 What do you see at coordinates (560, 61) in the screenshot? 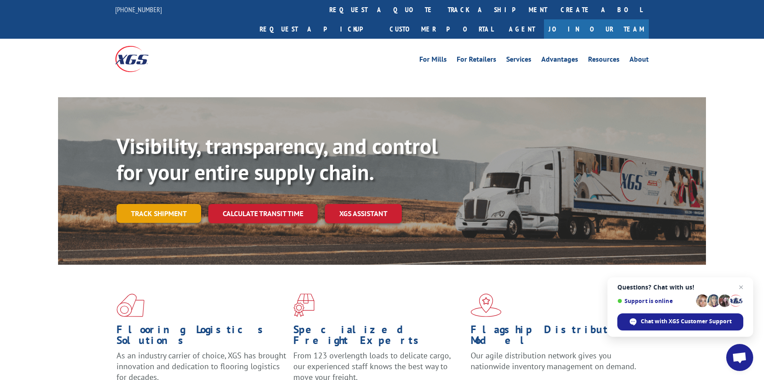
I see `a: Advantages` at bounding box center [560, 61].